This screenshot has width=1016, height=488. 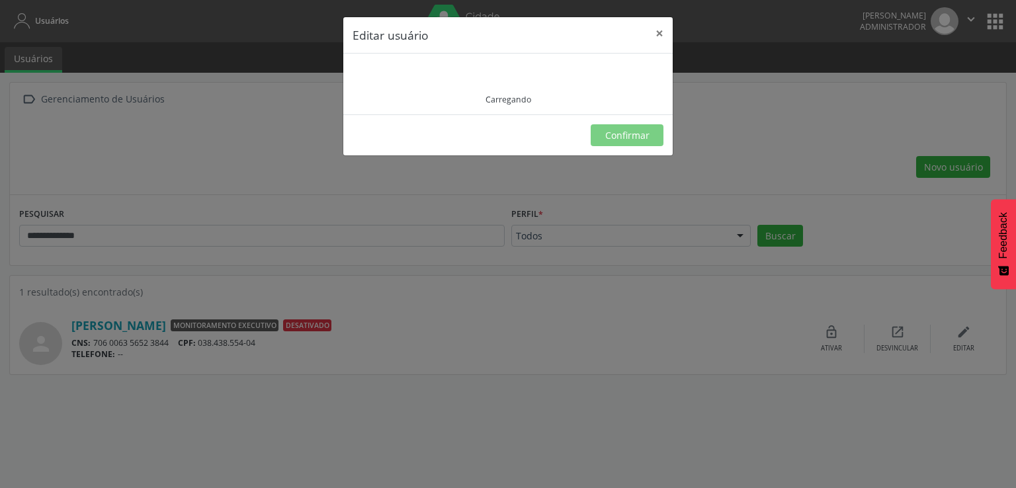 What do you see at coordinates (390, 35) in the screenshot?
I see `h5: Editar usuário` at bounding box center [390, 35].